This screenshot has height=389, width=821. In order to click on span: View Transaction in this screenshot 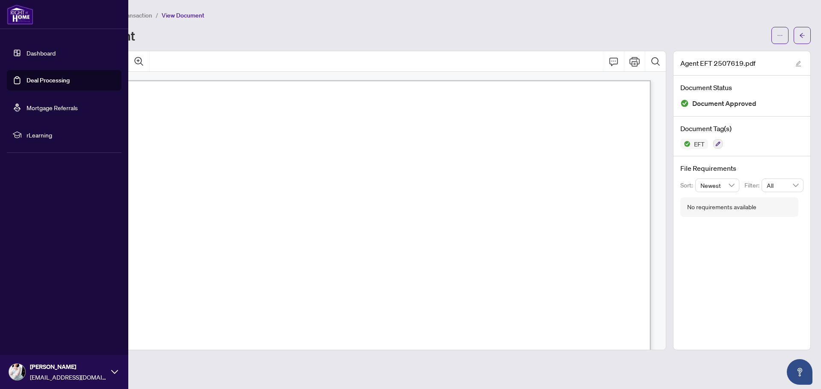, I will do `click(129, 15)`.